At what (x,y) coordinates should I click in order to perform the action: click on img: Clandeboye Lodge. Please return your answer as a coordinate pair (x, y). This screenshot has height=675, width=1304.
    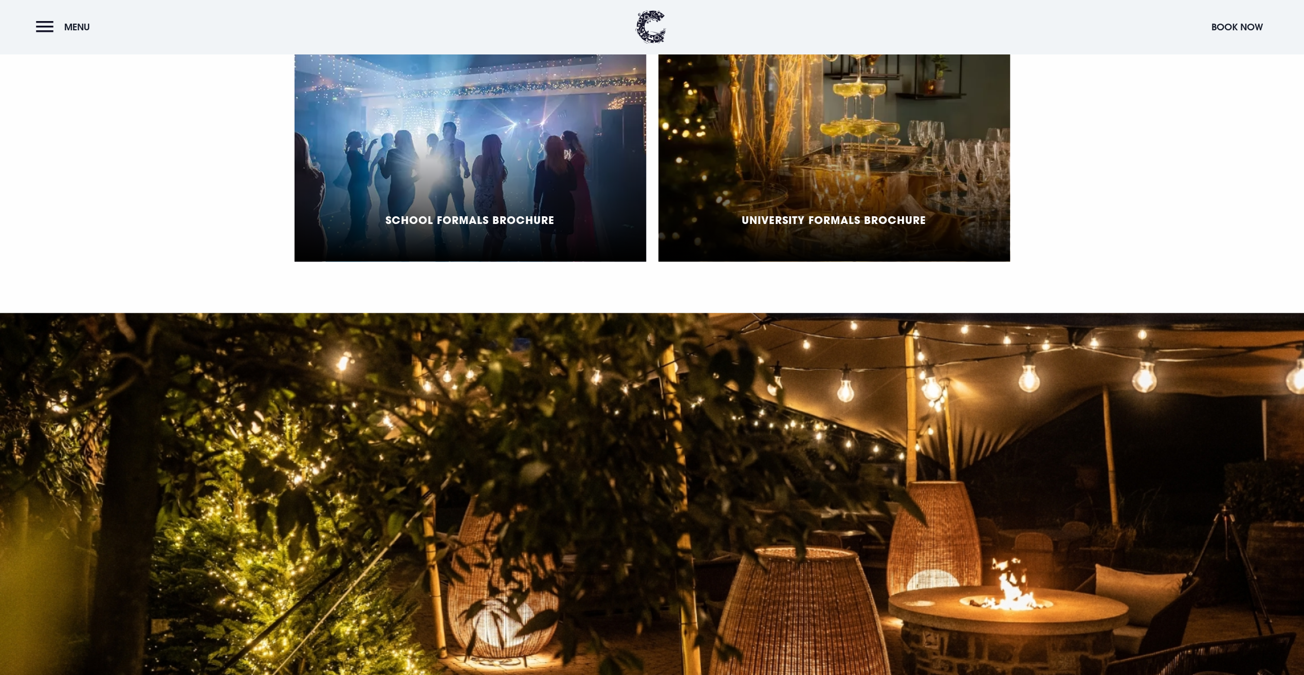
    Looking at the image, I should click on (651, 27).